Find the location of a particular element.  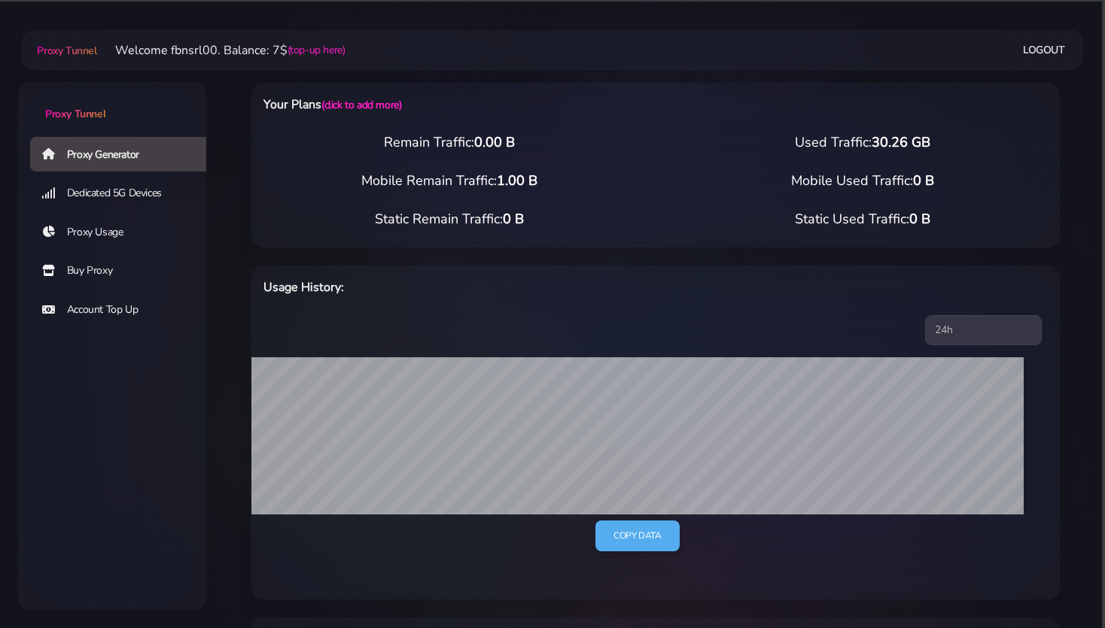

a: Proxy Usage is located at coordinates (124, 233).